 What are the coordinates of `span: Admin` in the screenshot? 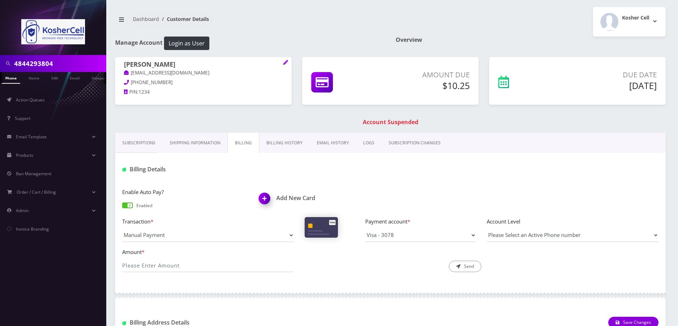 It's located at (22, 210).